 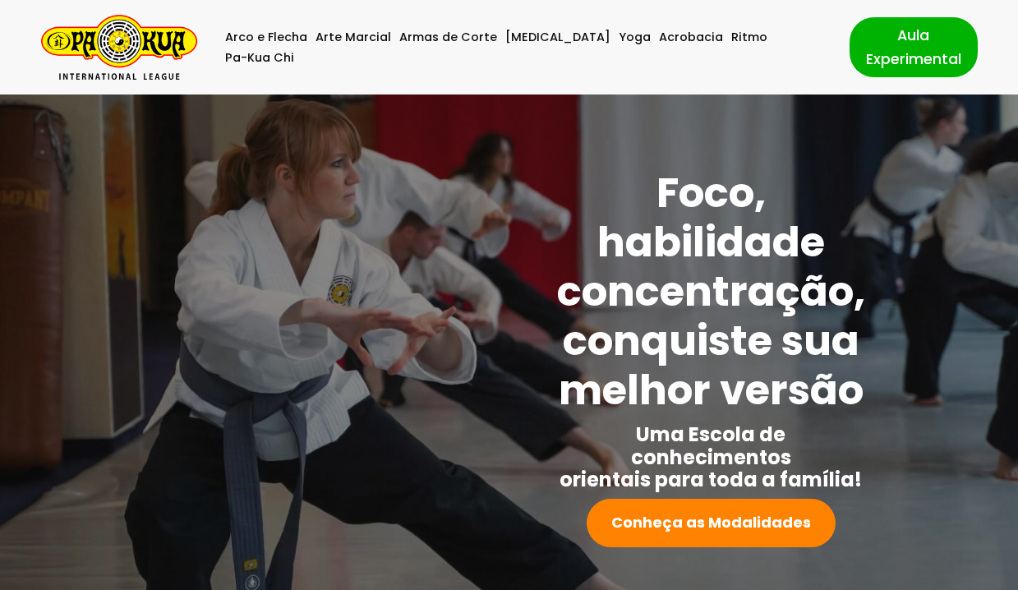 I want to click on a: Arte Marcial, so click(x=353, y=37).